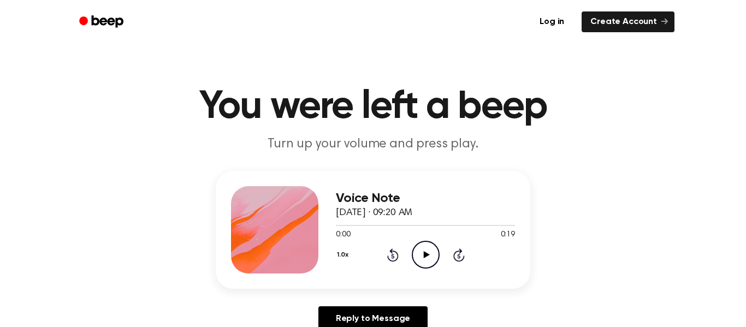 This screenshot has width=746, height=327. I want to click on h1: You were left a beep, so click(373, 107).